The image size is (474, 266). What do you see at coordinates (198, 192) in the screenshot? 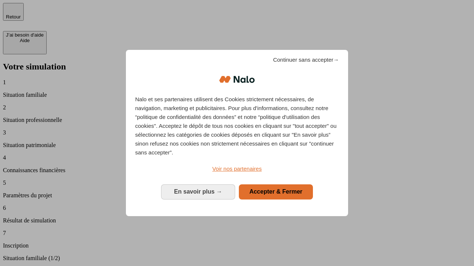
I see `span: En savoir plus →` at bounding box center [198, 192].